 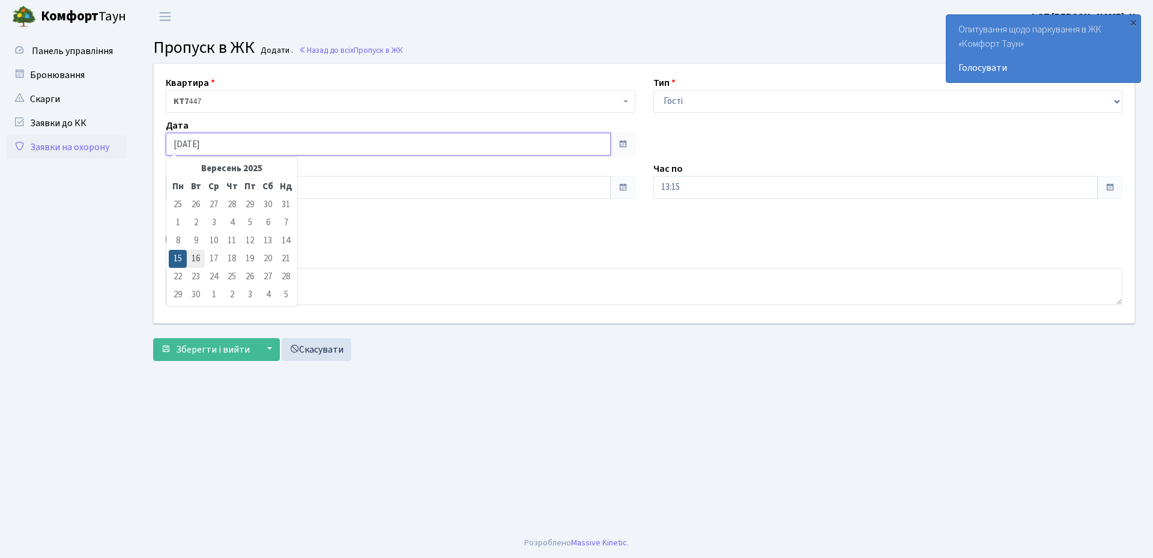 I want to click on a: Панель управління, so click(x=66, y=51).